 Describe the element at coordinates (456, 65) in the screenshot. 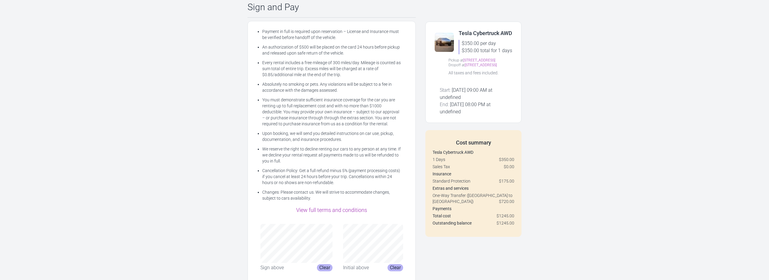

I see `span: Dropoff at` at that location.